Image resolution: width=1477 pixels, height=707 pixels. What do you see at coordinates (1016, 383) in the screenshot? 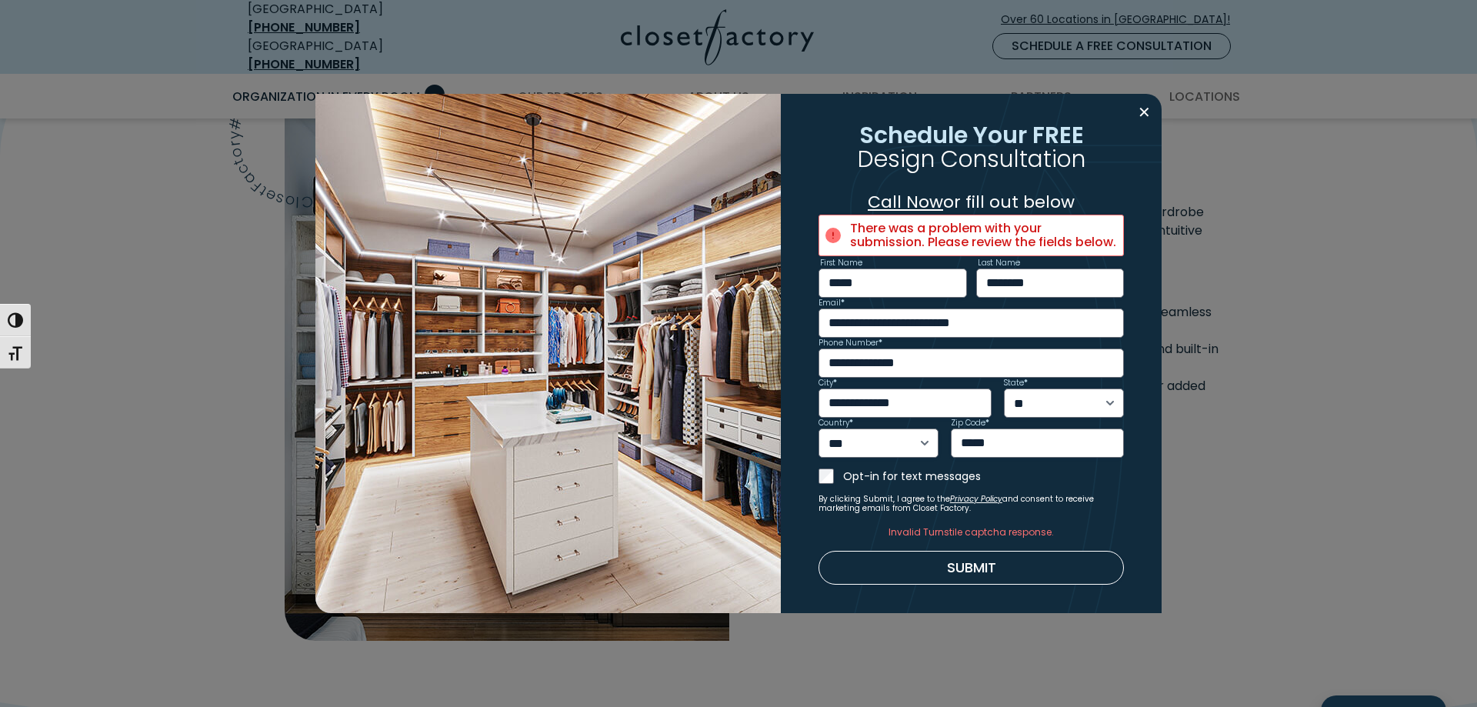
I see `label: State` at bounding box center [1016, 383].